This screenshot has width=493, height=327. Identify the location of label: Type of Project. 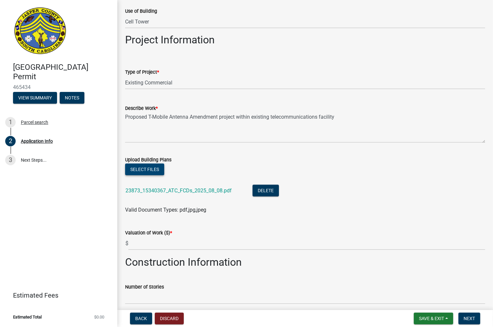
(142, 72).